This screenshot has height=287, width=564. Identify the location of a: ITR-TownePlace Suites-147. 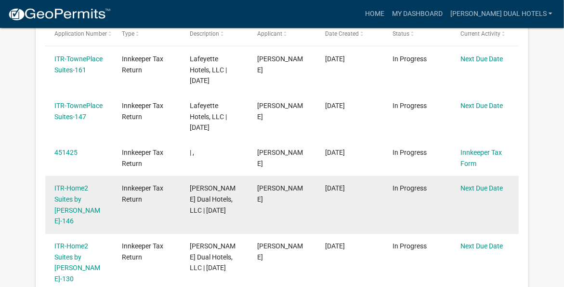
(79, 111).